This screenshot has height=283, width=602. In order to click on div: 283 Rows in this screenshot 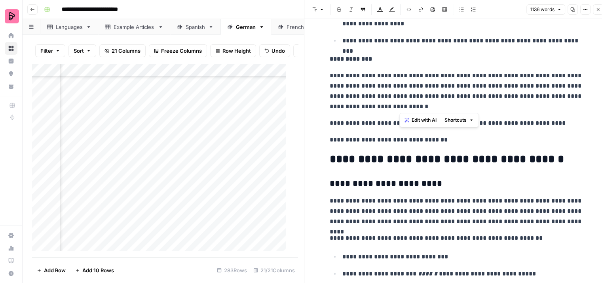, I will do `click(232, 270)`.